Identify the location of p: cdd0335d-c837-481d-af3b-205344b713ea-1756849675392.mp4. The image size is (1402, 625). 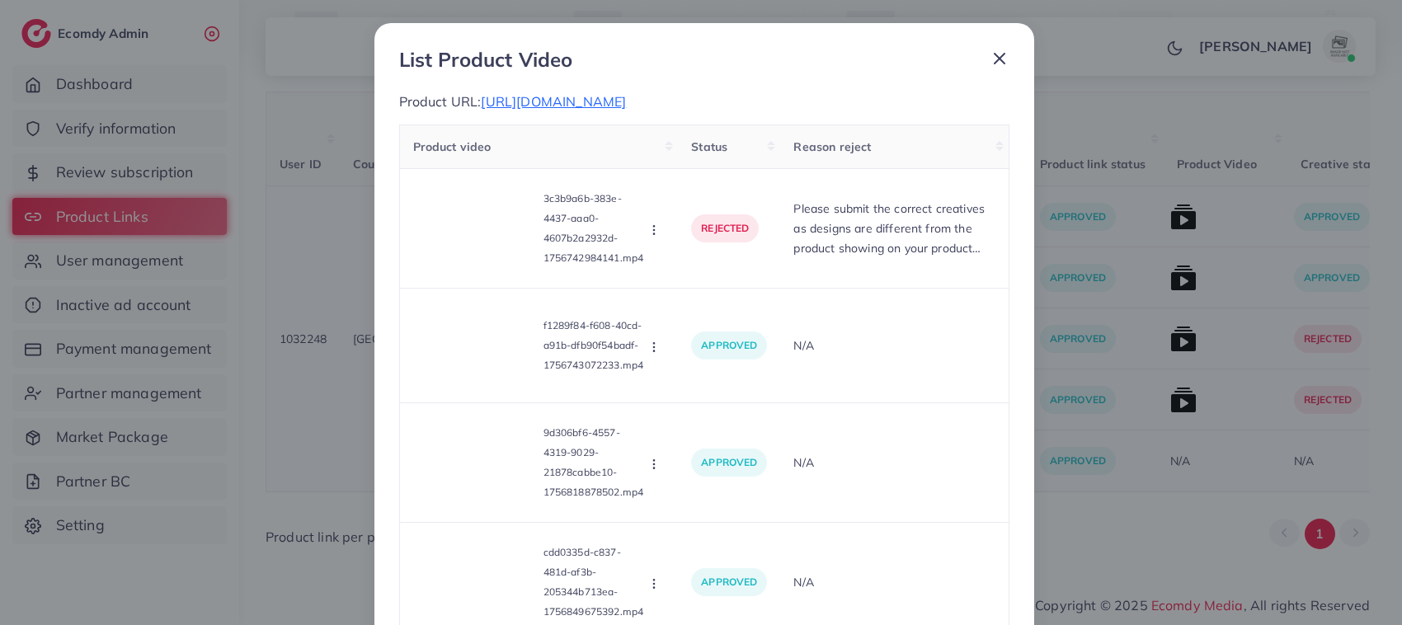
(596, 582).